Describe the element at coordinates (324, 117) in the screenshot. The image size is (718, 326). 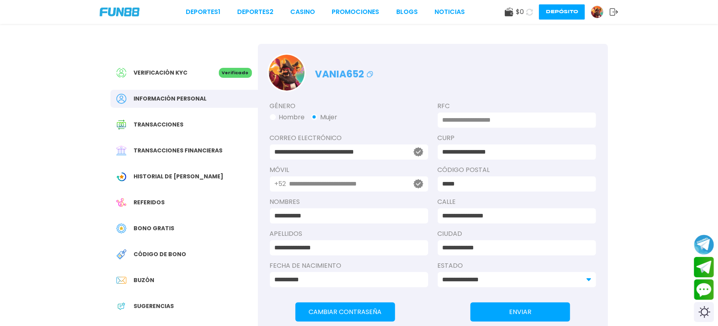
I see `button: Mujer` at that location.